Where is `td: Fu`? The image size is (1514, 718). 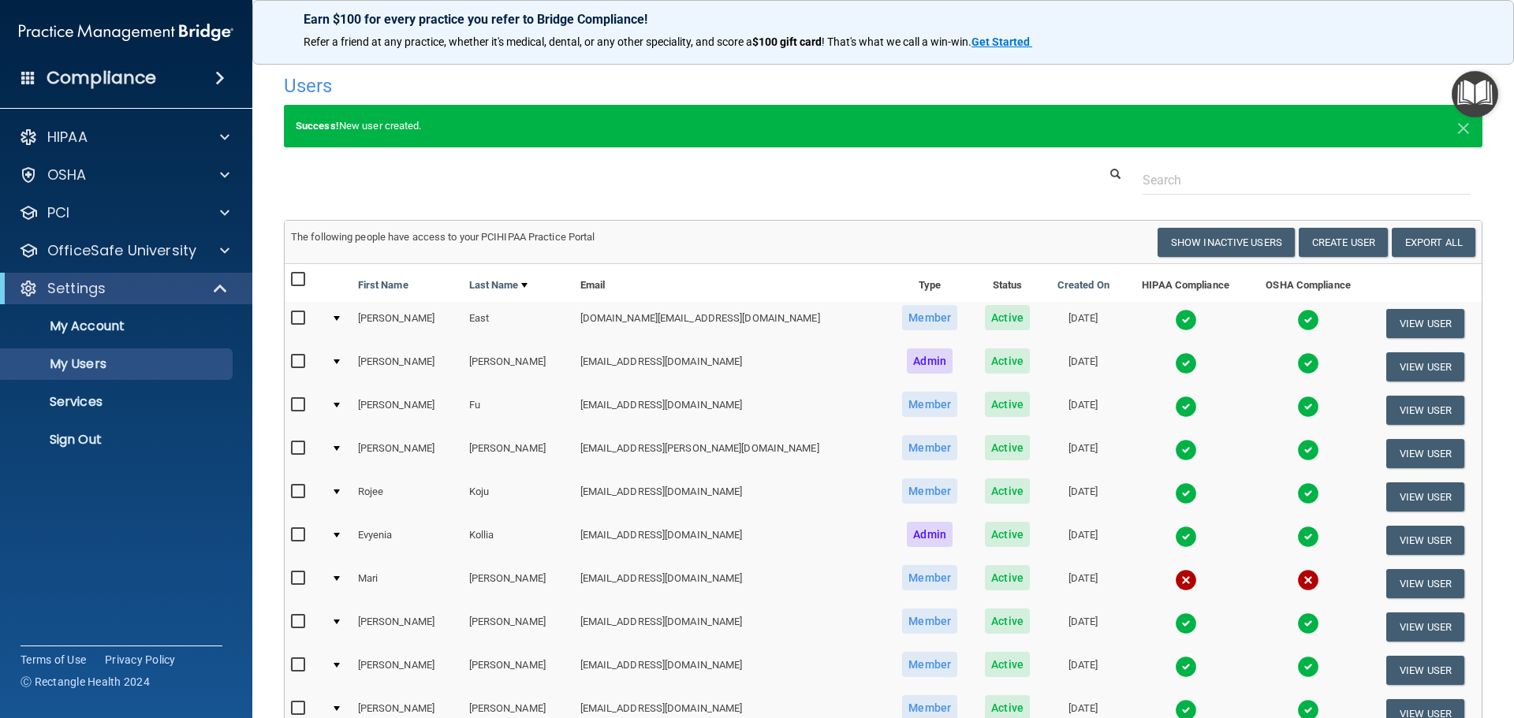 td: Fu is located at coordinates (518, 410).